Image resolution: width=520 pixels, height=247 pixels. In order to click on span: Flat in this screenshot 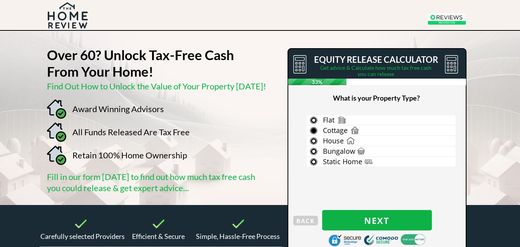, I will do `click(328, 120)`.